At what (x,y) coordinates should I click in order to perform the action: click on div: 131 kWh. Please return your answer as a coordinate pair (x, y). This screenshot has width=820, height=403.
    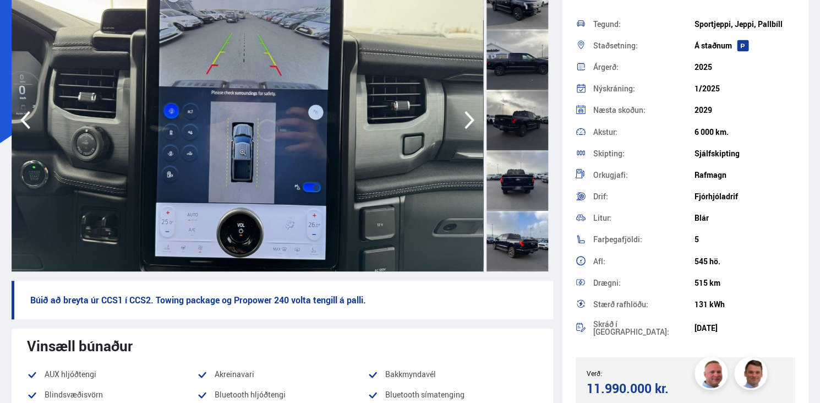
    Looking at the image, I should click on (744, 304).